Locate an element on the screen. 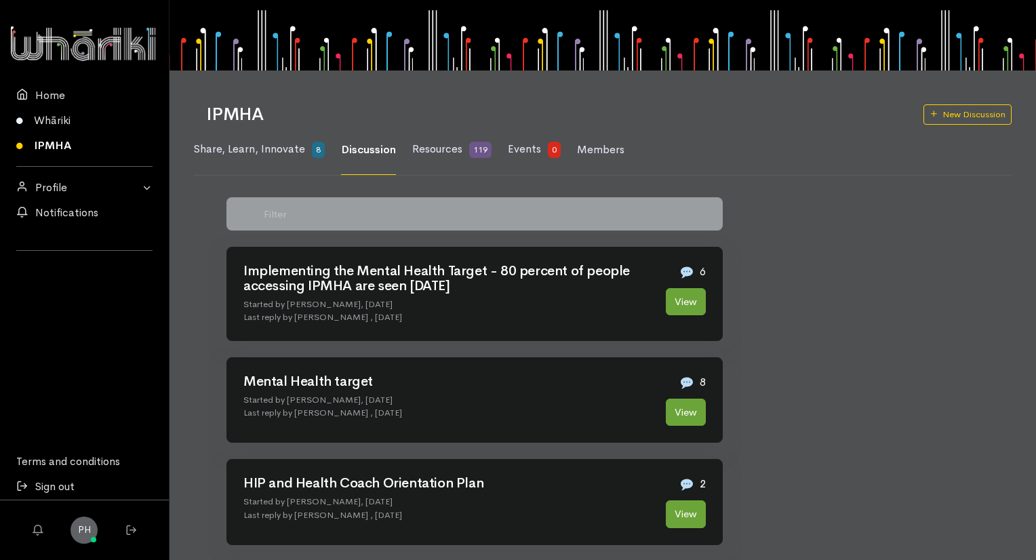 The image size is (1036, 560). span: 8 is located at coordinates (318, 150).